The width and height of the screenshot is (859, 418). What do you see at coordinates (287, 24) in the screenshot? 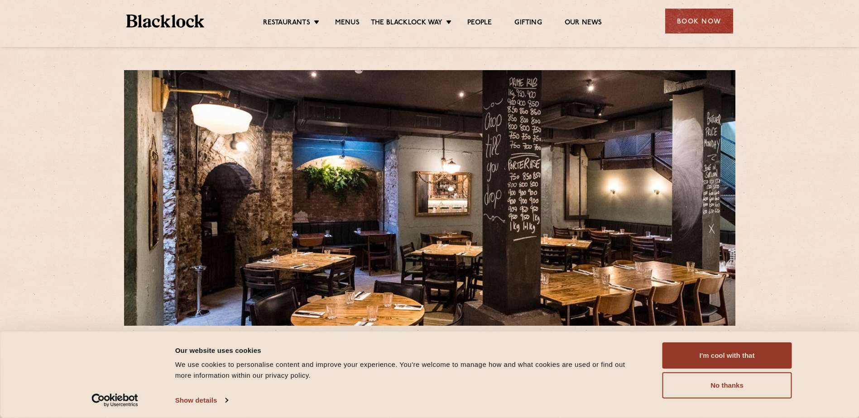
I see `a: Restaurants` at bounding box center [287, 24].